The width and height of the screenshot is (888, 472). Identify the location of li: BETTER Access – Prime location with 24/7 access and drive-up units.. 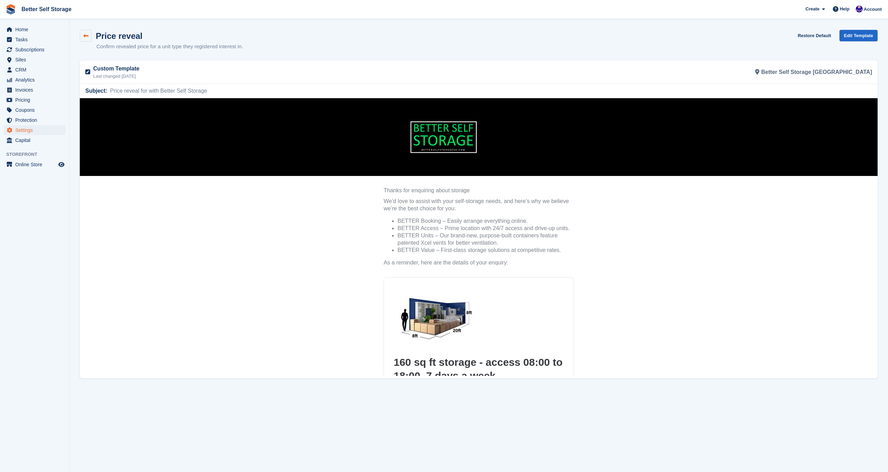
(406, 130).